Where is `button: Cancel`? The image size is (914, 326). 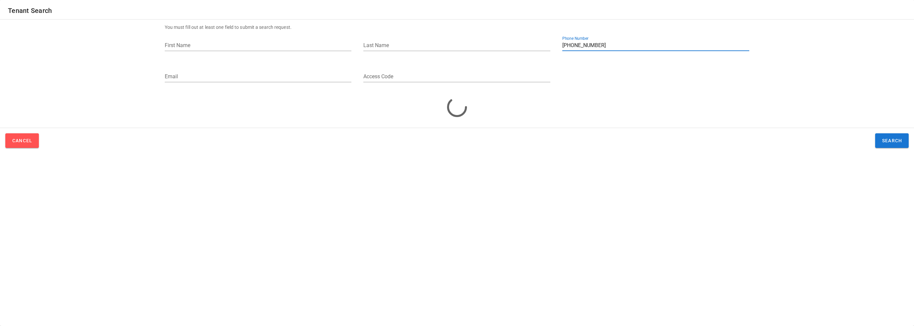
button: Cancel is located at coordinates (22, 141).